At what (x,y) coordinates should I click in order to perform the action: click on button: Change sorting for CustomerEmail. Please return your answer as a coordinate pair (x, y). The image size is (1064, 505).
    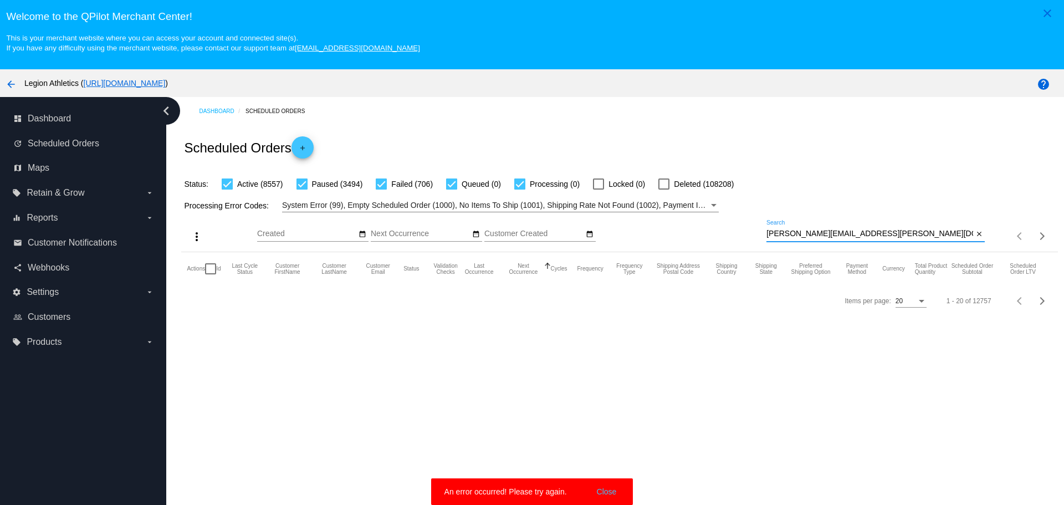
    Looking at the image, I should click on (378, 269).